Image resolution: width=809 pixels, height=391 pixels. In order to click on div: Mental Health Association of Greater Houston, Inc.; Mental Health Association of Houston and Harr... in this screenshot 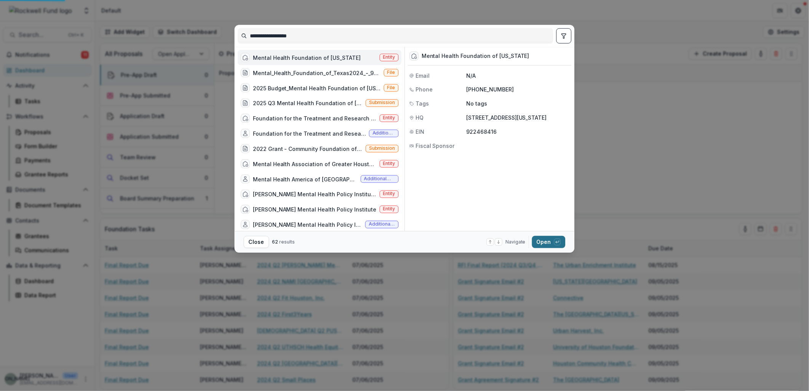, I will do `click(314, 163)`.